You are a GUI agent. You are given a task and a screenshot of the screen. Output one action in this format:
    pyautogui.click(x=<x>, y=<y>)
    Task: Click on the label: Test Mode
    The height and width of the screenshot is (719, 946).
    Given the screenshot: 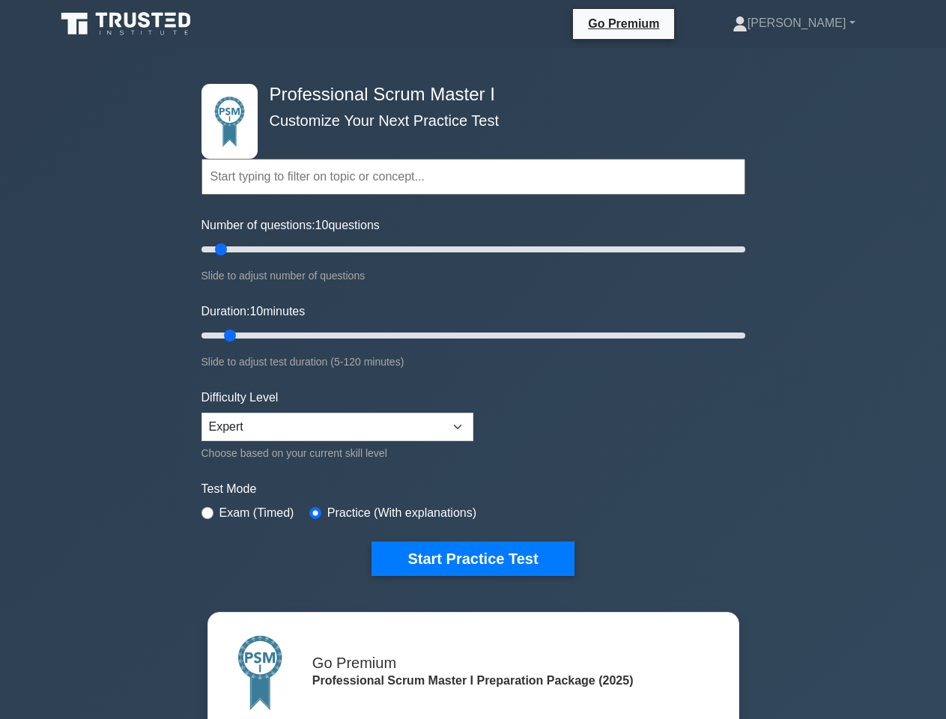 What is the action you would take?
    pyautogui.click(x=473, y=489)
    